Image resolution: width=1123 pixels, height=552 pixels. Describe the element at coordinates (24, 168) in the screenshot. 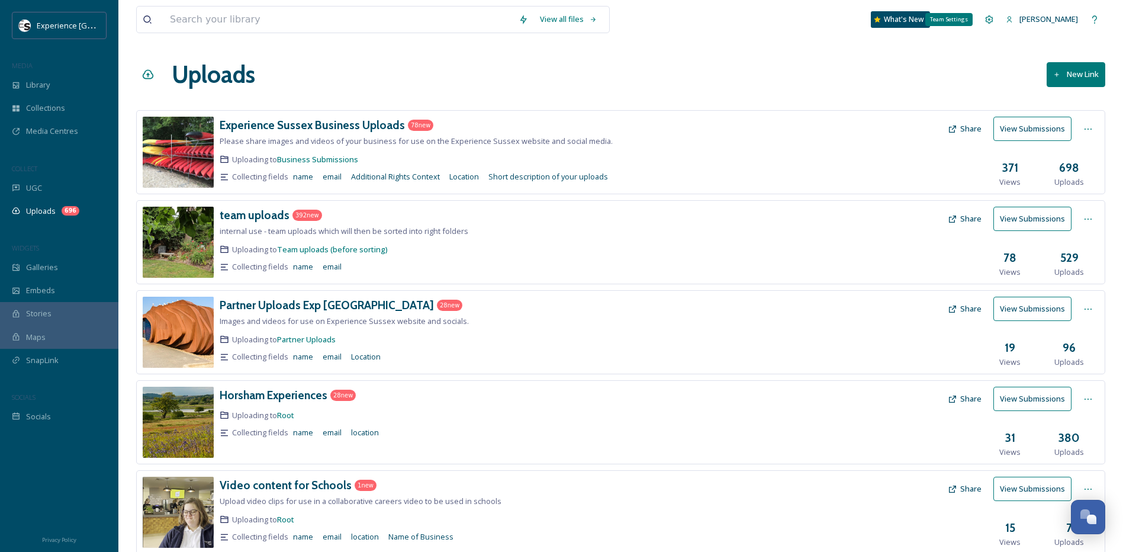

I see `span: COLLECT` at that location.